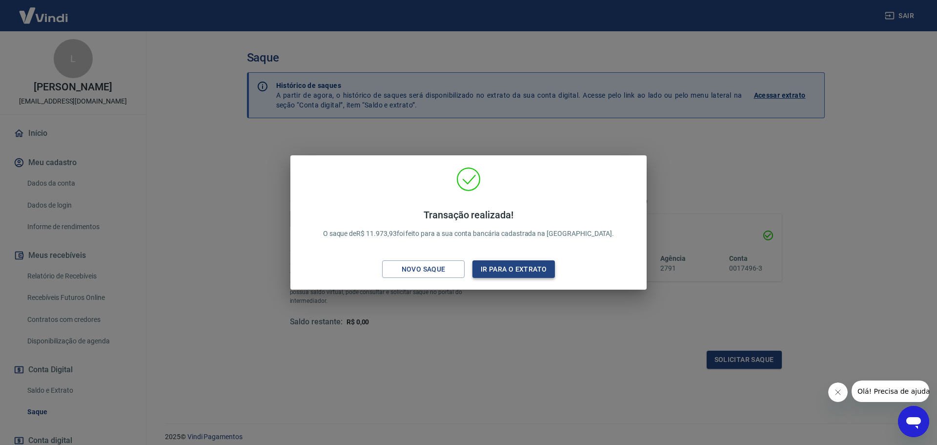  Describe the element at coordinates (513, 269) in the screenshot. I see `button: Ir para o extrato` at that location.